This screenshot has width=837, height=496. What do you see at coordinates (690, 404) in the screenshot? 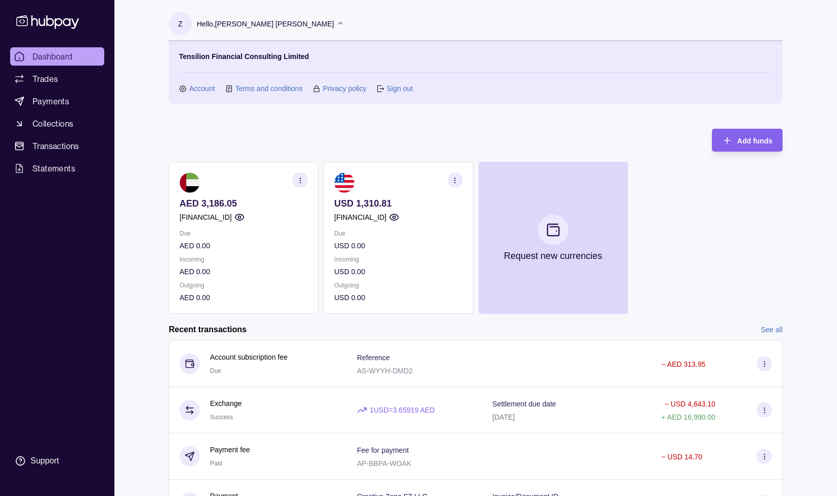
I see `p: − USD 4,643.10` at bounding box center [690, 404].